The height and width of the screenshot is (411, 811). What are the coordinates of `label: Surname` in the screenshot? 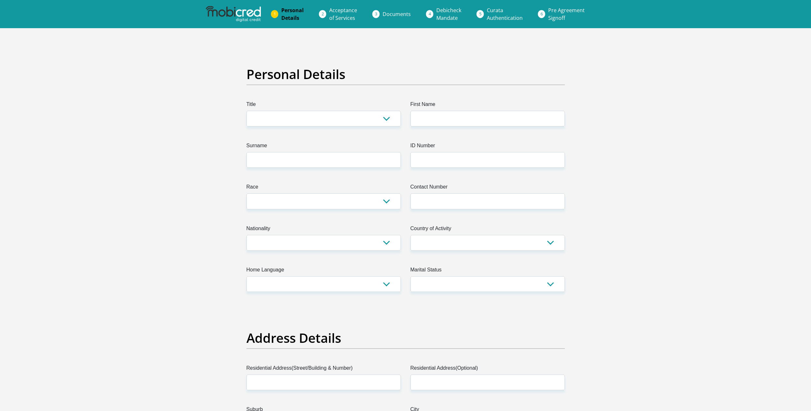 It's located at (324, 147).